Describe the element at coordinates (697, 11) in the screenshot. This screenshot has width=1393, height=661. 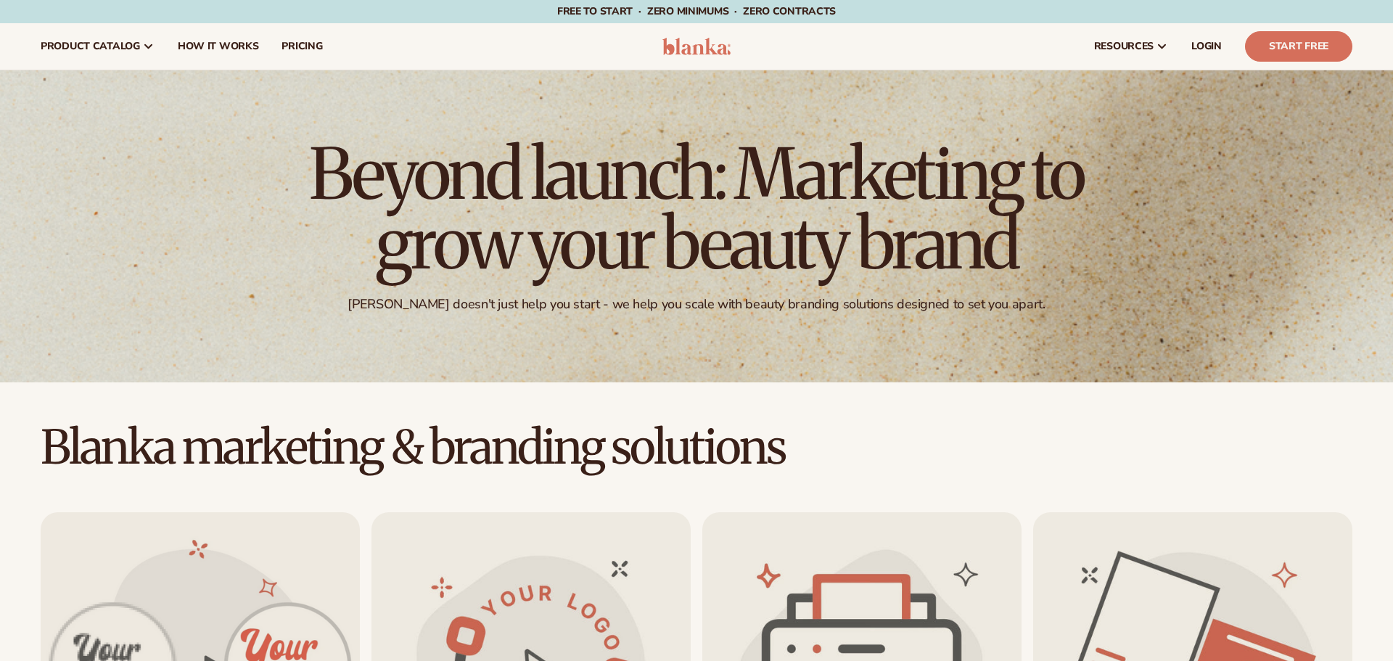
I see `span: Free to start · ZERO minimums · ZERO contracts` at that location.